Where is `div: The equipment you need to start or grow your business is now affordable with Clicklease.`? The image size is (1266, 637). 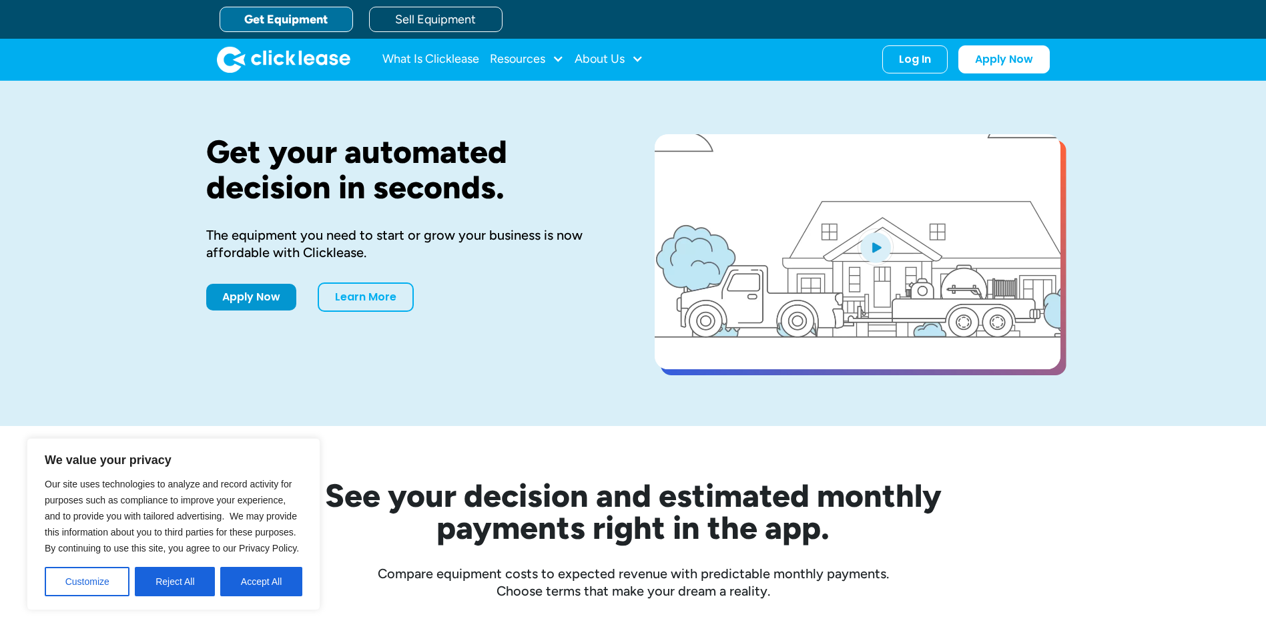 div: The equipment you need to start or grow your business is now affordable with Clicklease. is located at coordinates (409, 244).